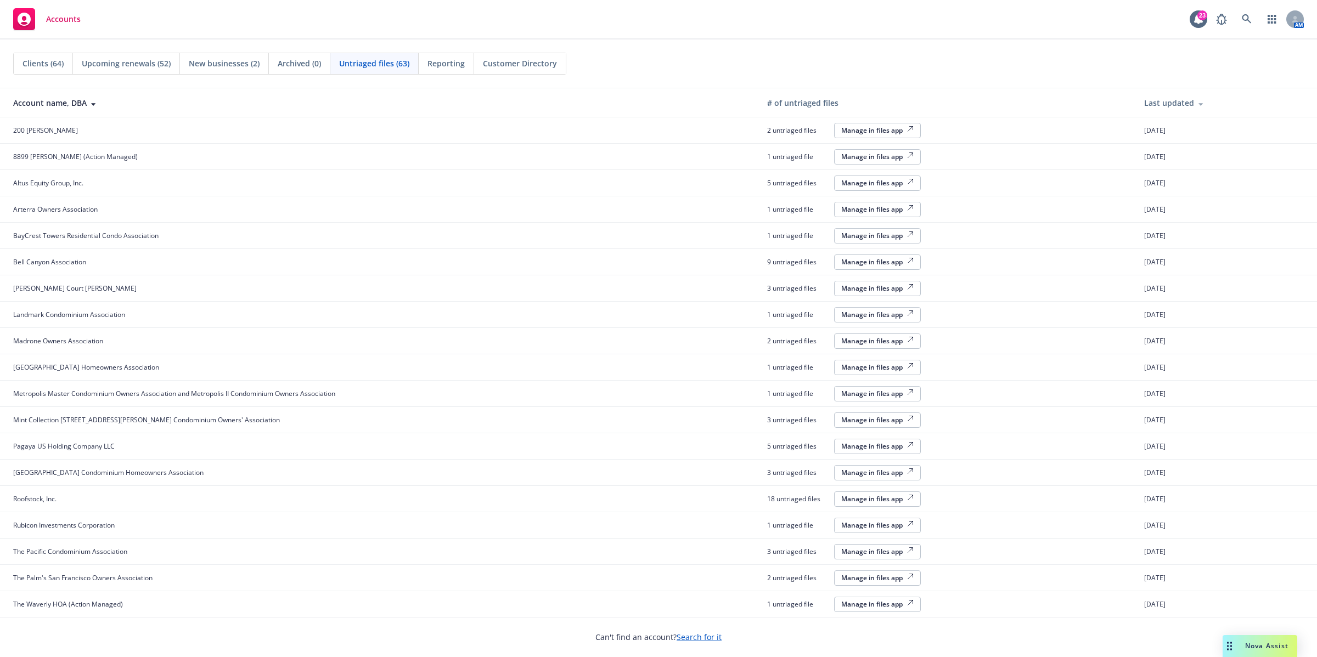 Image resolution: width=1317 pixels, height=657 pixels. Describe the element at coordinates (224, 63) in the screenshot. I see `span: New businesses (2)` at that location.